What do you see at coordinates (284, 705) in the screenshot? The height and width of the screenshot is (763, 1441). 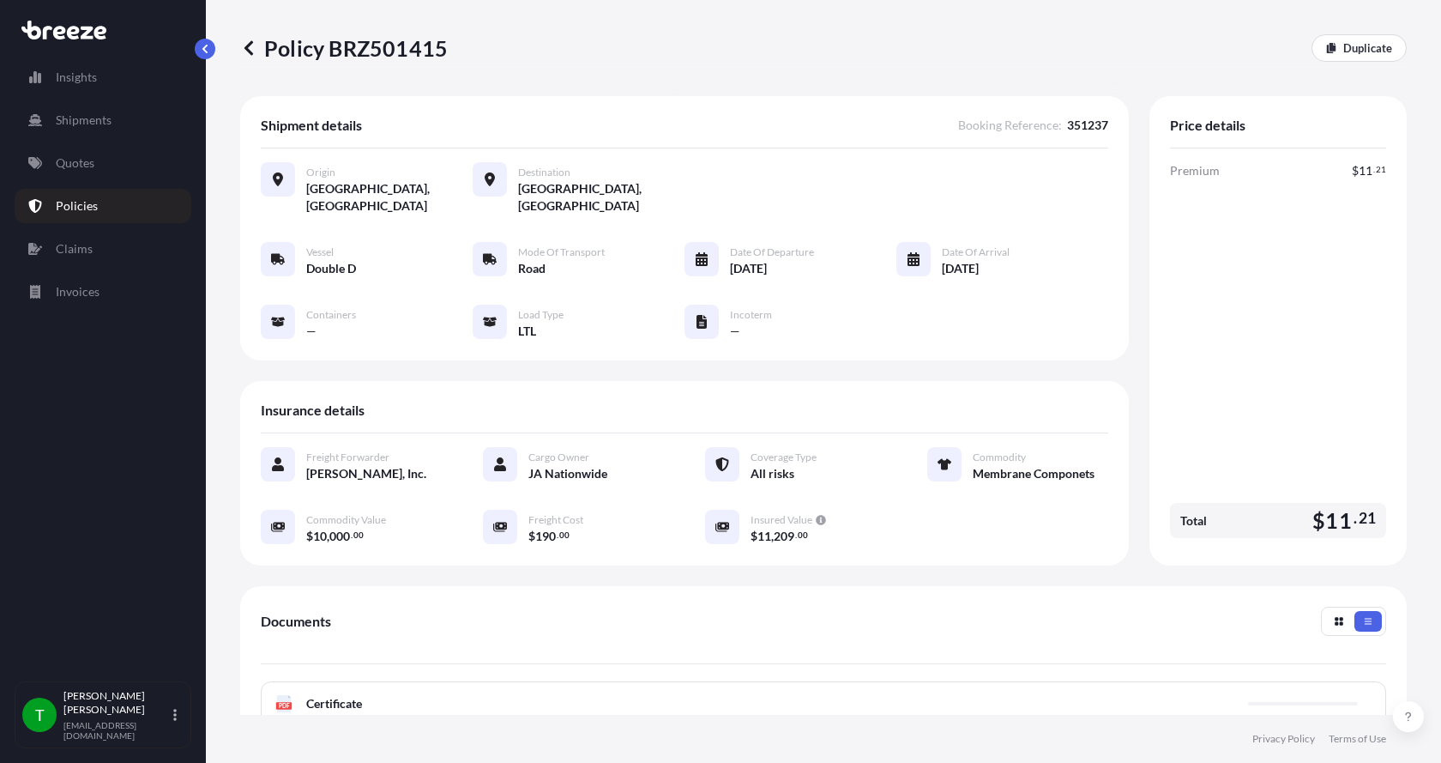 I see `text: PDF` at bounding box center [284, 705].